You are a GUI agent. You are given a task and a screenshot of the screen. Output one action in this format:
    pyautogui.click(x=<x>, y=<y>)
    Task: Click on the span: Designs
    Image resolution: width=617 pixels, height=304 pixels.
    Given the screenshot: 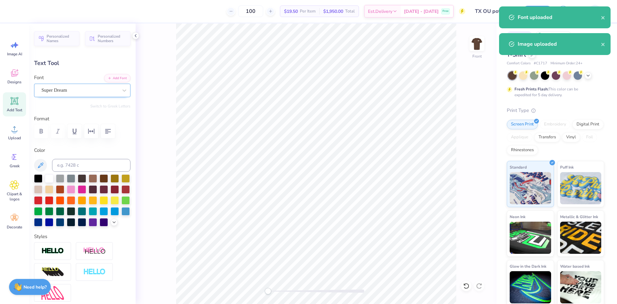 What is the action you would take?
    pyautogui.click(x=14, y=82)
    